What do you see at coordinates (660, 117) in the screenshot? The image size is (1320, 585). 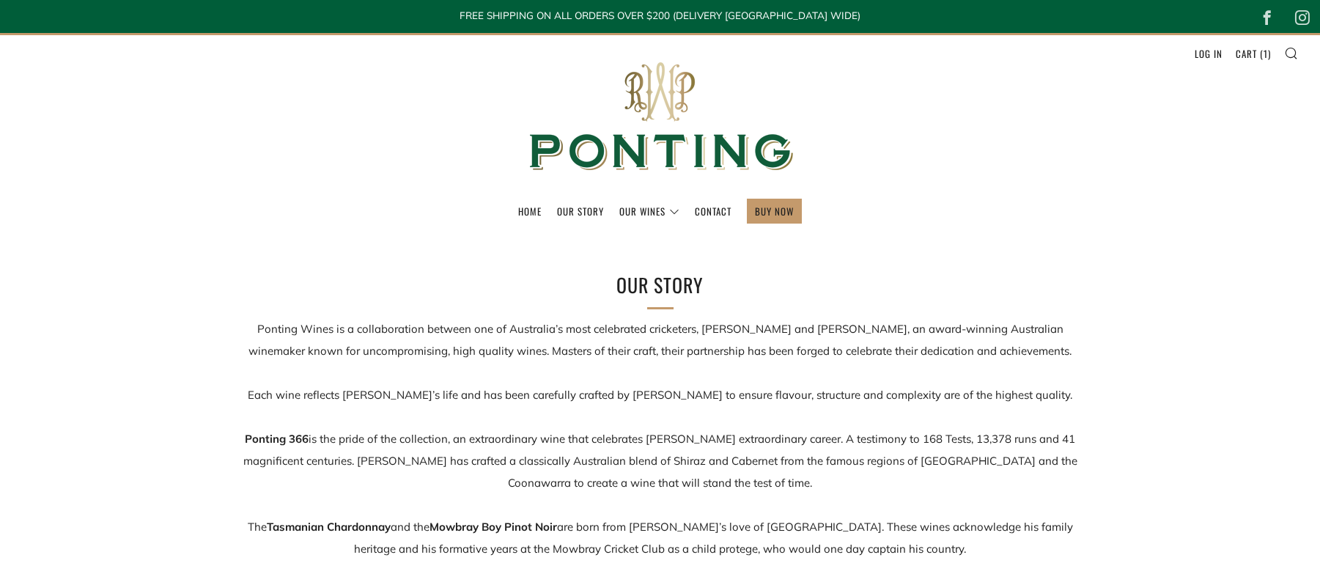 I see `img: Ponting Wines` at bounding box center [660, 117].